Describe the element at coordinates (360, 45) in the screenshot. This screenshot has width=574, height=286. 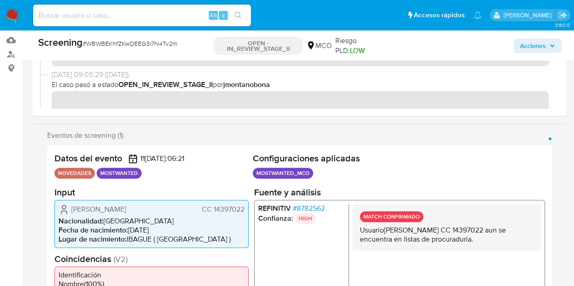
I see `span: Riesgo PLD:` at that location.